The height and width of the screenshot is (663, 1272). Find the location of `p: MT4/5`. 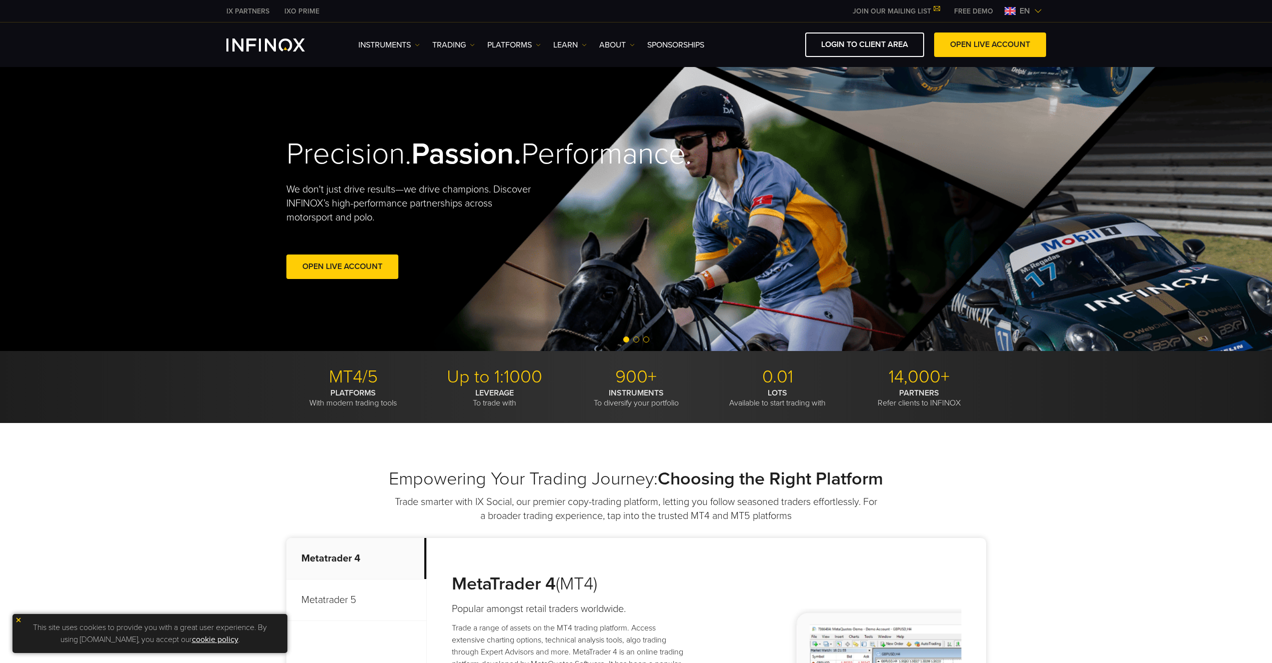

p: MT4/5 is located at coordinates (353, 377).